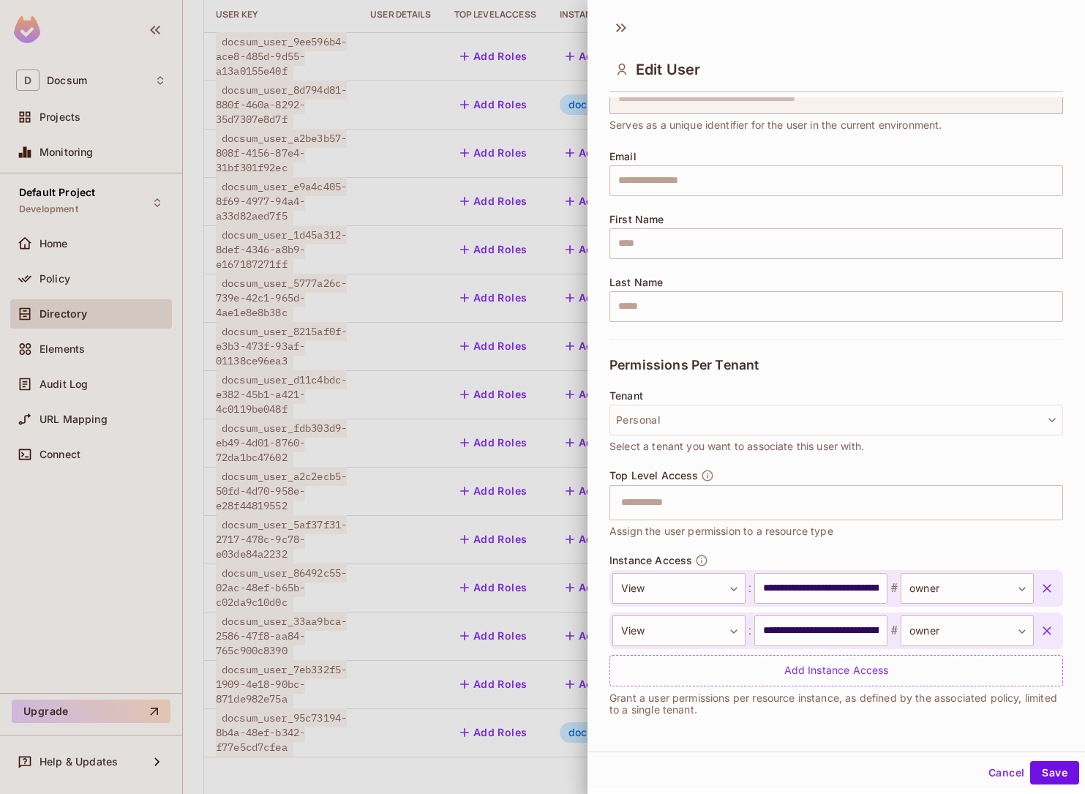 The height and width of the screenshot is (794, 1085). Describe the element at coordinates (836, 670) in the screenshot. I see `div: Add Instance Access` at that location.